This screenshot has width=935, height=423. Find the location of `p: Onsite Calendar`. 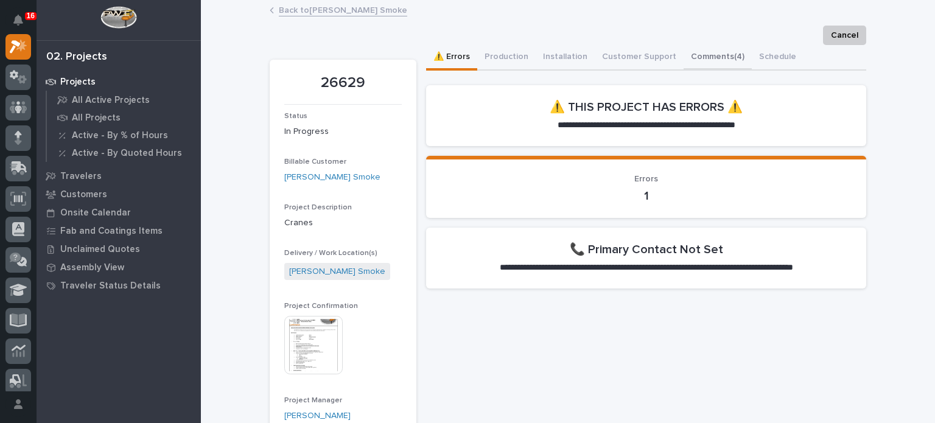

p: Onsite Calendar is located at coordinates (96, 213).